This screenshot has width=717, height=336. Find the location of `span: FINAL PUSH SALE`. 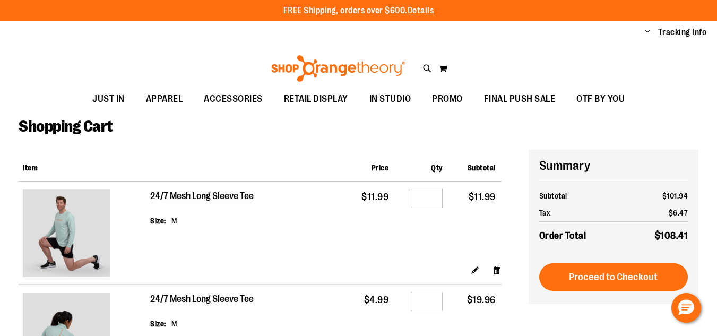

span: FINAL PUSH SALE is located at coordinates (520, 99).